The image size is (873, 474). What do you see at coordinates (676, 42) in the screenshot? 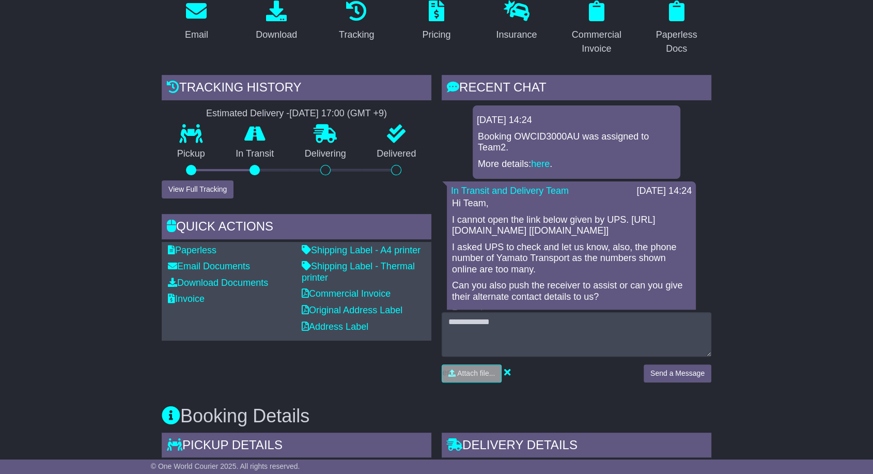
I see `div: Paperless Docs` at bounding box center [676, 42].